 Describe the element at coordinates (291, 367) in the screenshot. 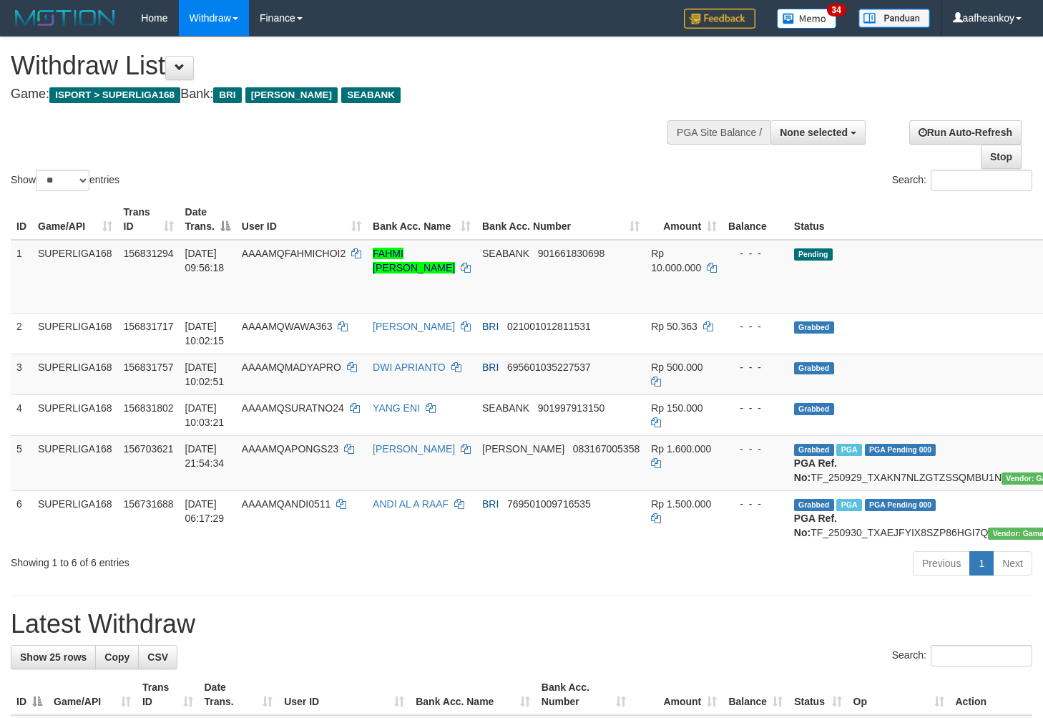

I see `span: AAAAMQMADYAPRO` at that location.